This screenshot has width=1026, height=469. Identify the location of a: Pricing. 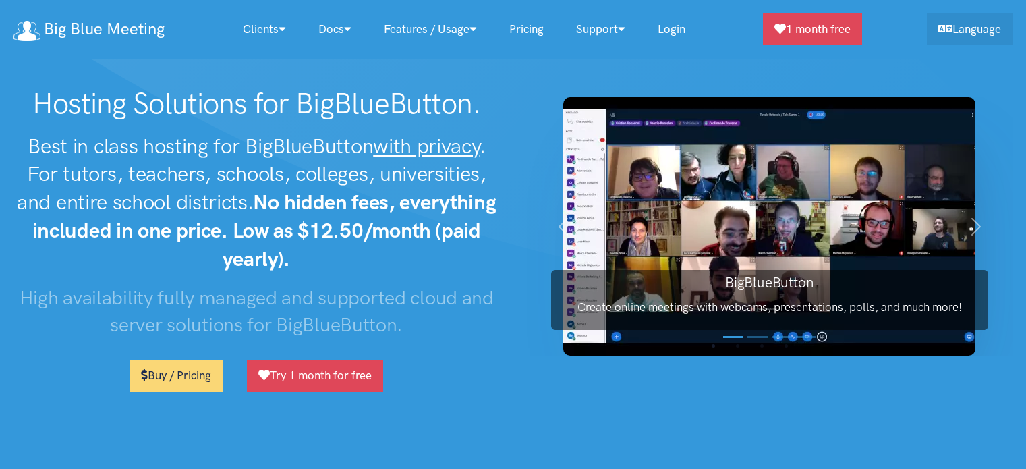
(526, 29).